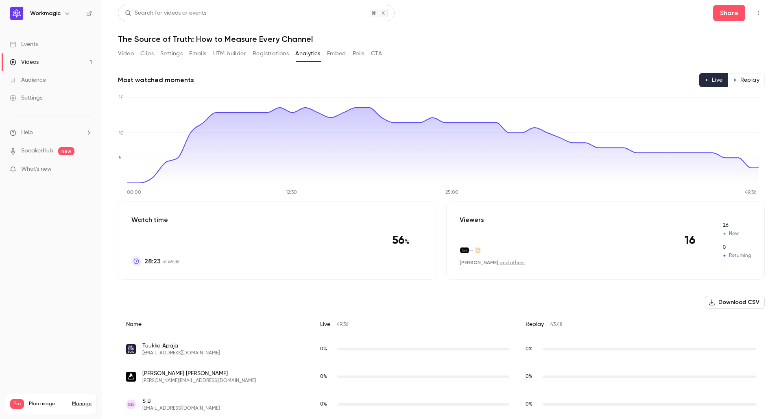 The image size is (781, 419). Describe the element at coordinates (37, 151) in the screenshot. I see `a: SpeakerHub` at that location.